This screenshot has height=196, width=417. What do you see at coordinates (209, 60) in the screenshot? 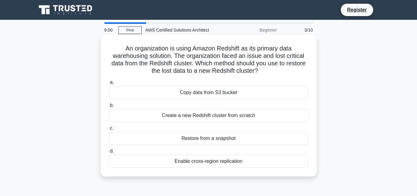
I see `h5: An organization is using Amazon Redshift as its primary data warehousing solution. The organizati...` at bounding box center [209, 60].